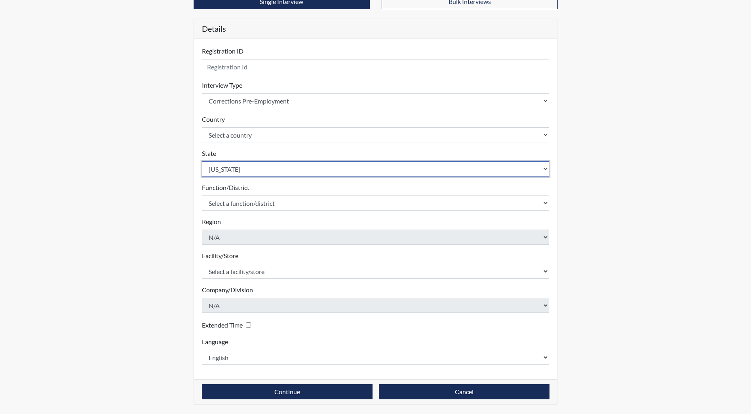 Image resolution: width=751 pixels, height=414 pixels. I want to click on h5: Details, so click(376, 29).